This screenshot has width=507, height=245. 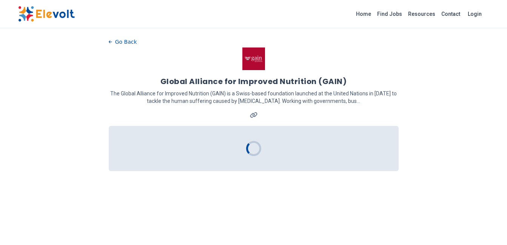 I want to click on button: Go Back, so click(x=123, y=42).